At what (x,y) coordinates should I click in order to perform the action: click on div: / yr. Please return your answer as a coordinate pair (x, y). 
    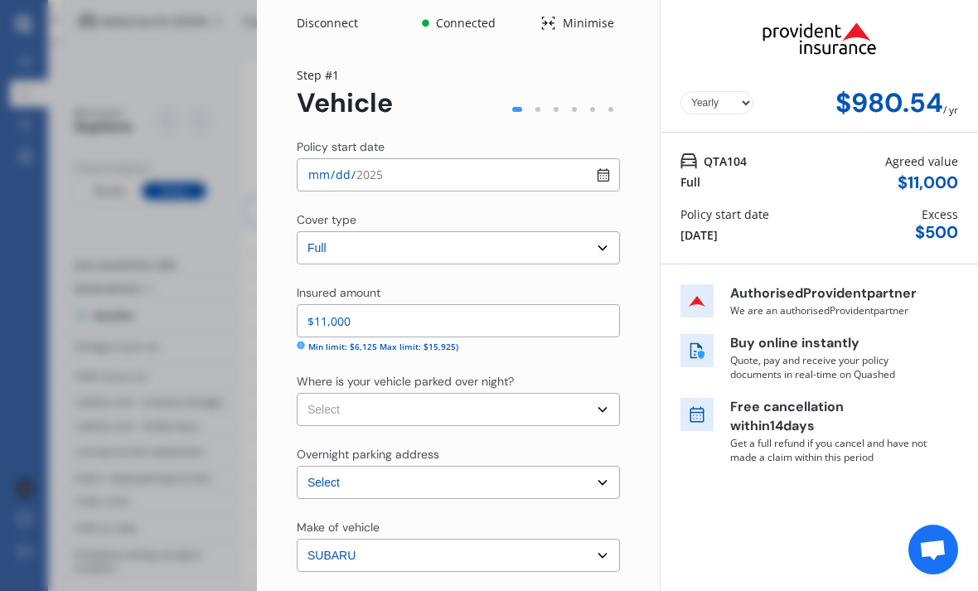
    Looking at the image, I should click on (950, 103).